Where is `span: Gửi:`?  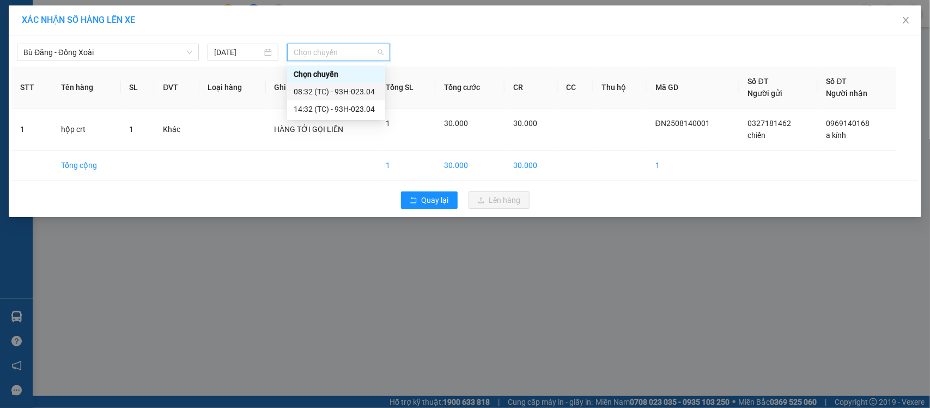
span: Gửi: is located at coordinates (17, 16).